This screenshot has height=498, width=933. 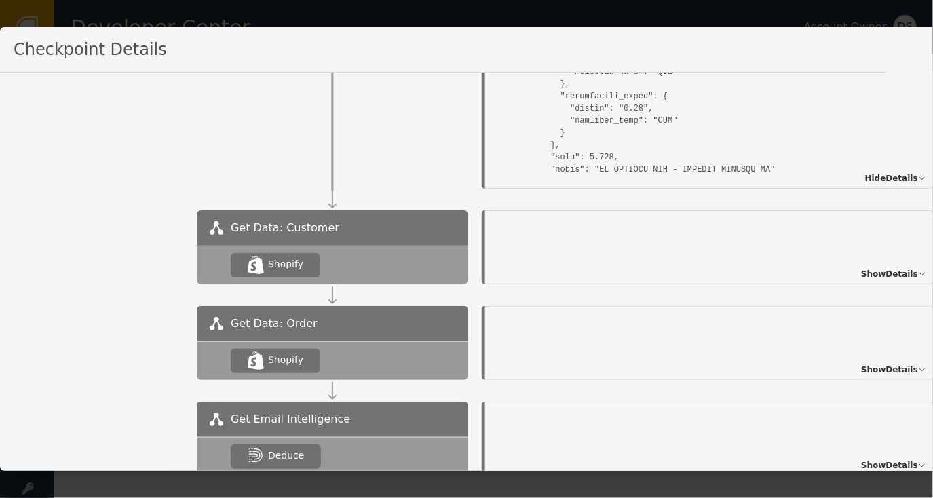 I want to click on span: Get Email Intelligence, so click(x=290, y=419).